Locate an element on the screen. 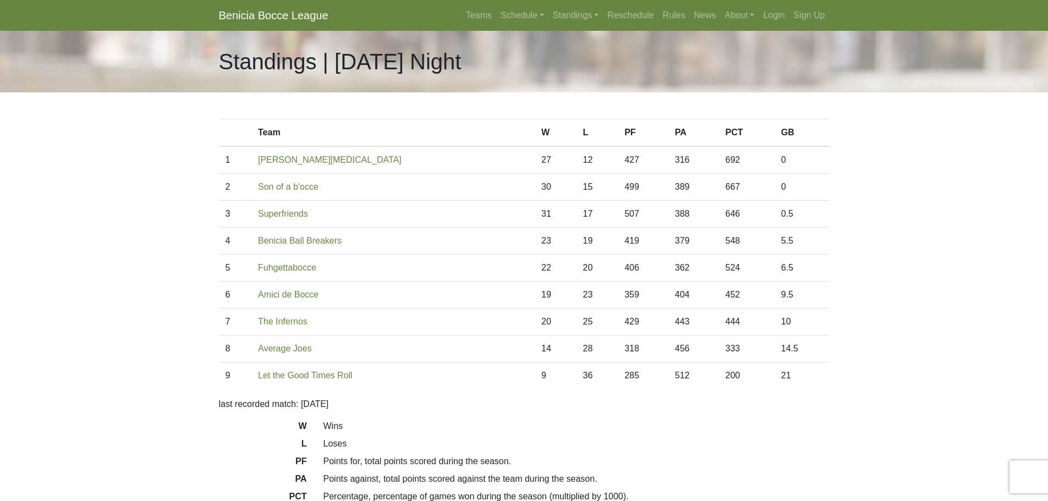 Image resolution: width=1048 pixels, height=501 pixels. td: 318 is located at coordinates (643, 349).